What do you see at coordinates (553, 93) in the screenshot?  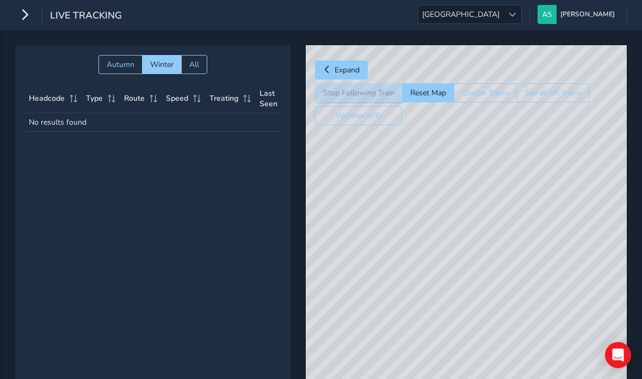 I see `button: See all UK trains` at bounding box center [553, 93].